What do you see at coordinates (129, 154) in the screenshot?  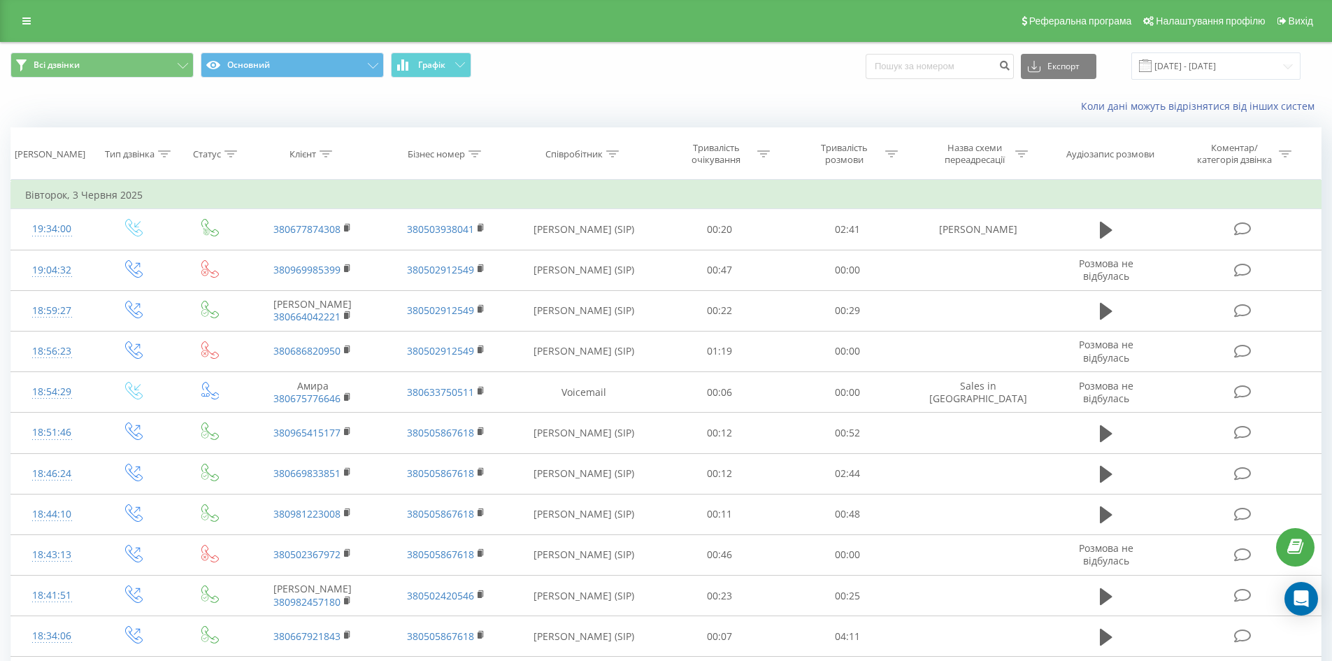 I see `div: Тип дзвінка` at bounding box center [129, 154].